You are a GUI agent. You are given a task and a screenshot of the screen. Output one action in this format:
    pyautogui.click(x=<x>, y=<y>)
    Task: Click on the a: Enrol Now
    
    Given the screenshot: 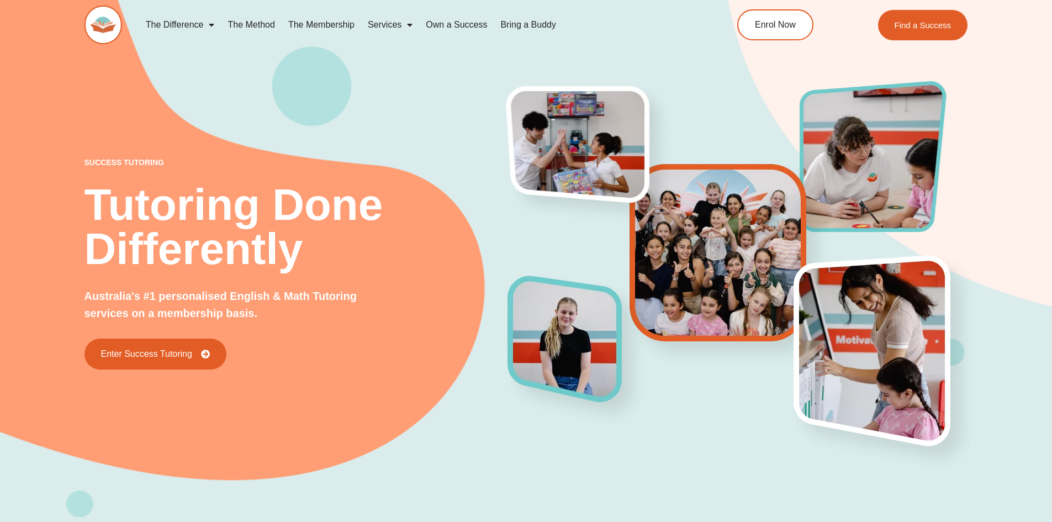 What is the action you would take?
    pyautogui.click(x=775, y=25)
    